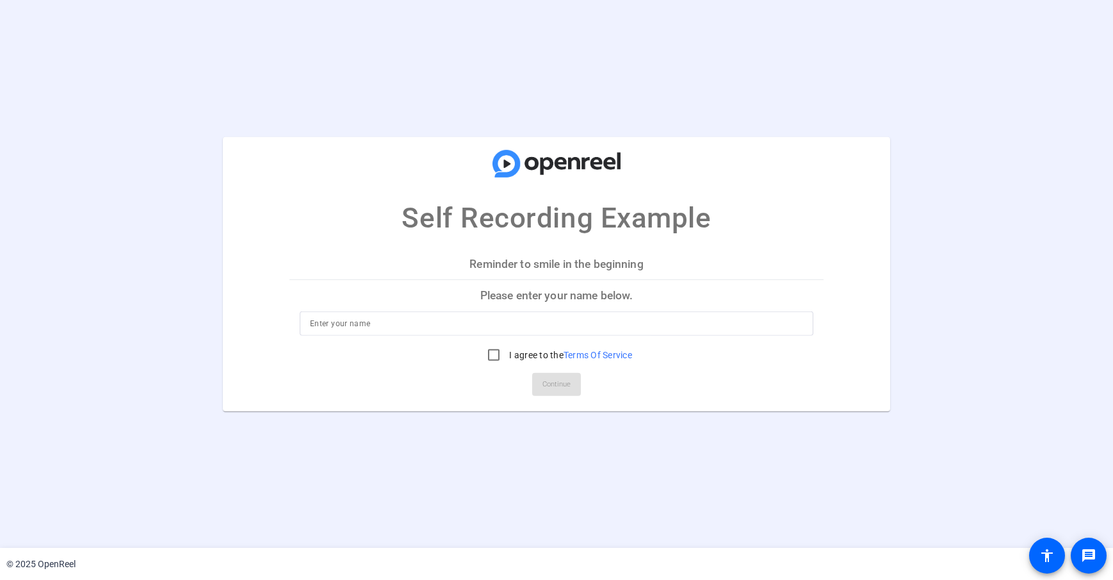 This screenshot has height=580, width=1113. What do you see at coordinates (556, 218) in the screenshot?
I see `p: Self Recording Example` at bounding box center [556, 218].